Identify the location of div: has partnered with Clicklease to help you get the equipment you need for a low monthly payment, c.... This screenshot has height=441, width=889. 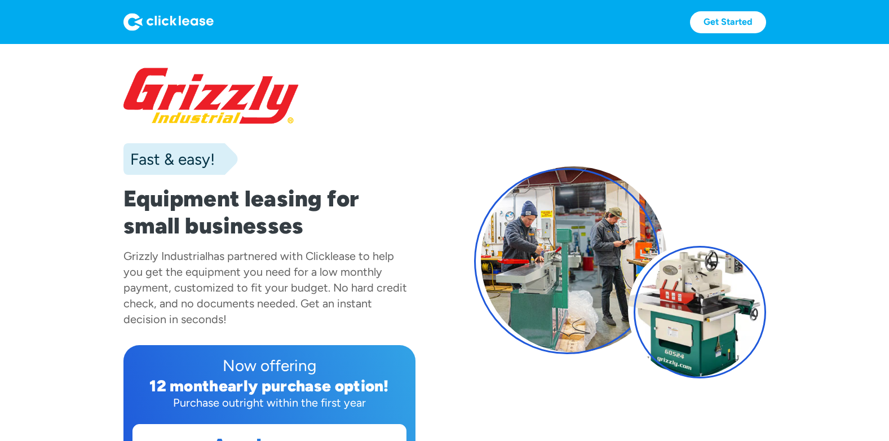
(265, 288).